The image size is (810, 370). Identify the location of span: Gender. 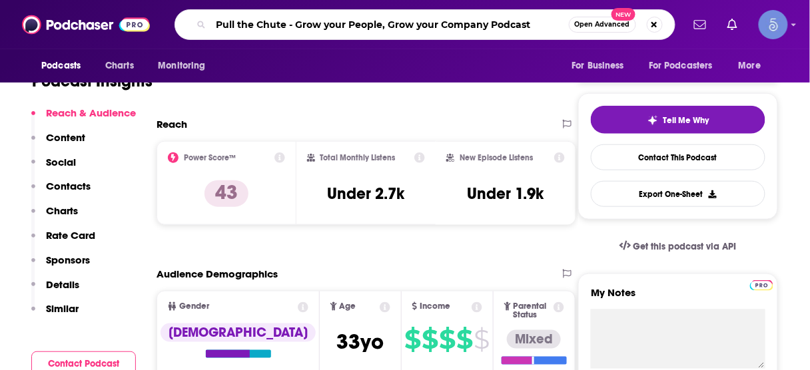
(194, 306).